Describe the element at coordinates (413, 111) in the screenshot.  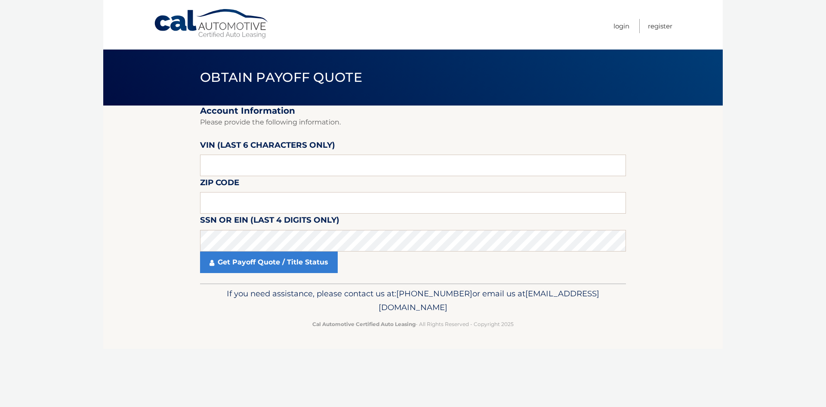
I see `h2: Account Information` at that location.